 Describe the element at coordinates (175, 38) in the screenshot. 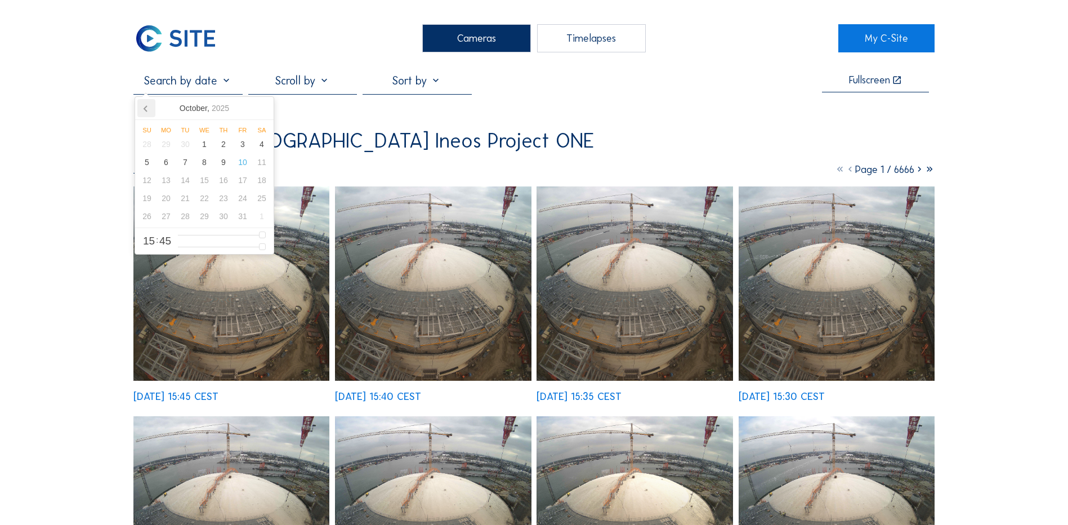

I see `img: C-SITE Logo` at that location.